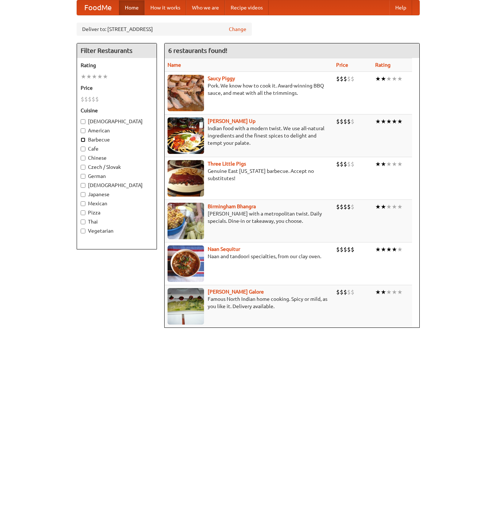 The height and width of the screenshot is (516, 496). I want to click on a: FoodMe, so click(98, 8).